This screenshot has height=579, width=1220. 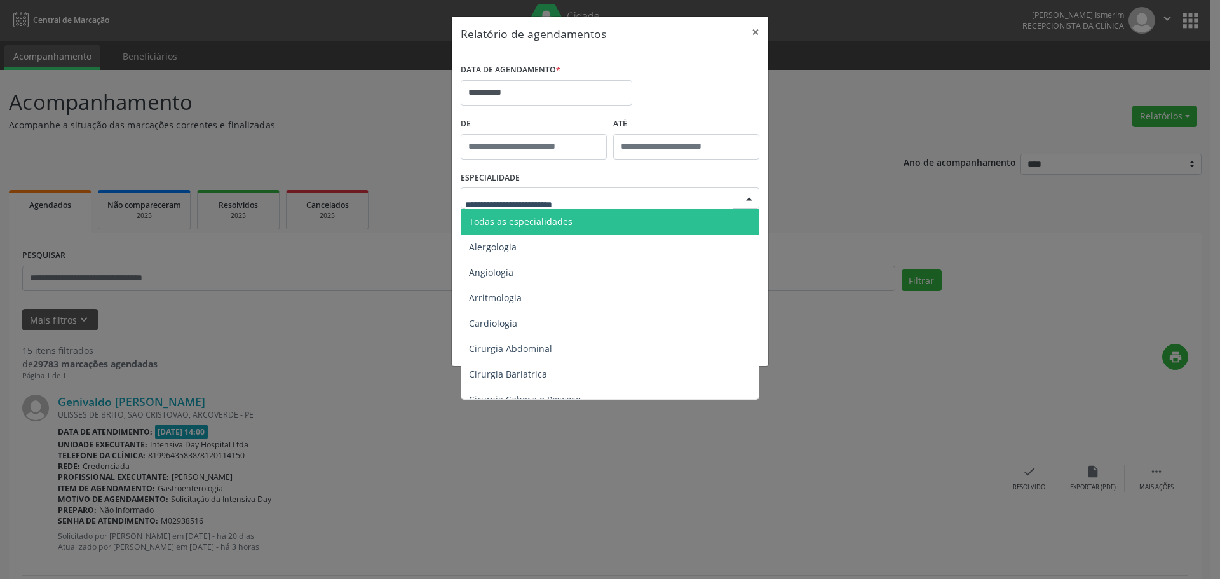 I want to click on span: Cardiologia, so click(x=493, y=323).